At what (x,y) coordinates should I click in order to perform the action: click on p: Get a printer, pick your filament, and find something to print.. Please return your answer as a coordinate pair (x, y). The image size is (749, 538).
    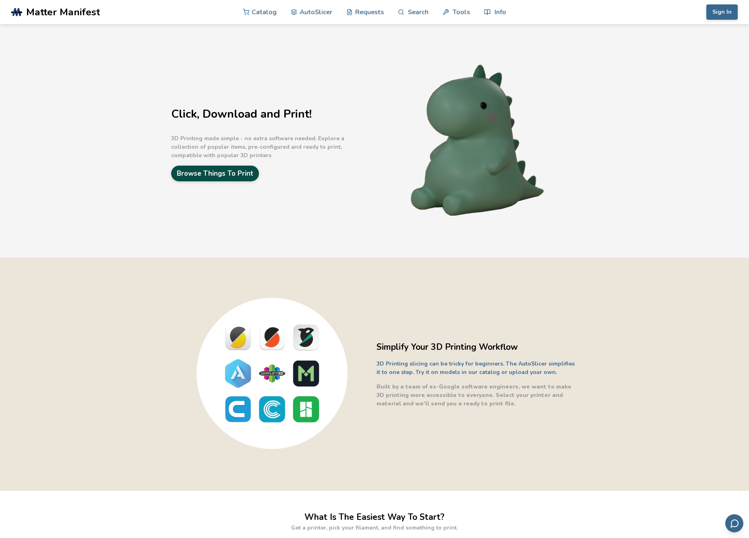
    Looking at the image, I should click on (375, 527).